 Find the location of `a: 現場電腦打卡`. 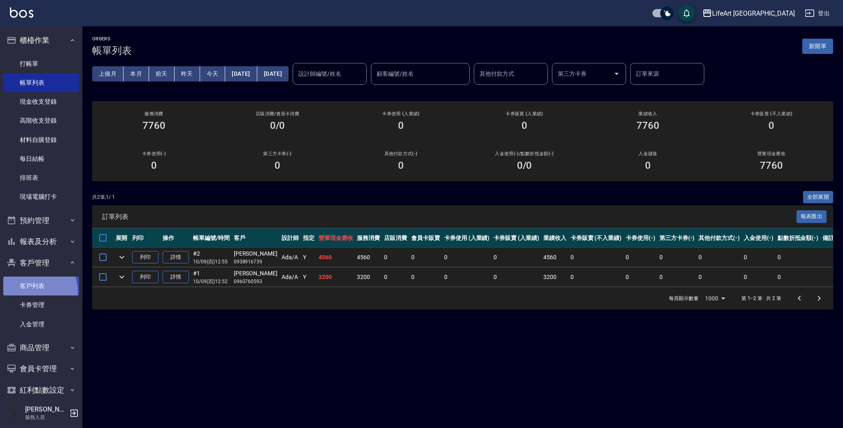

a: 現場電腦打卡 is located at coordinates (41, 197).